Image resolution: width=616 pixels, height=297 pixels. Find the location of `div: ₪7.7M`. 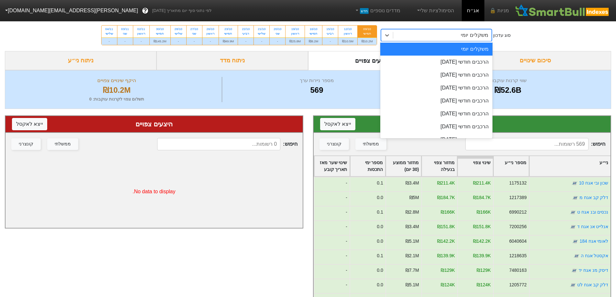

div: ₪7.7M is located at coordinates (412, 270).